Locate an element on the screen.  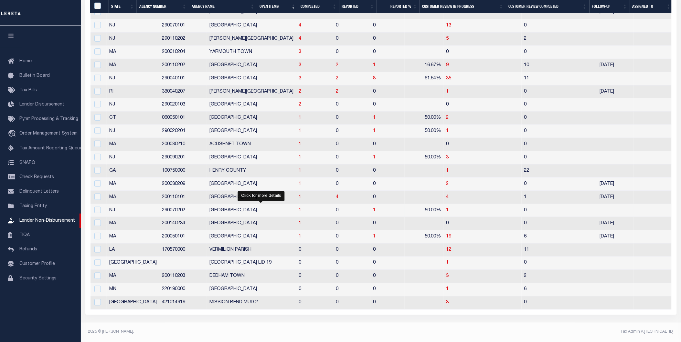
td: GA is located at coordinates (133, 171).